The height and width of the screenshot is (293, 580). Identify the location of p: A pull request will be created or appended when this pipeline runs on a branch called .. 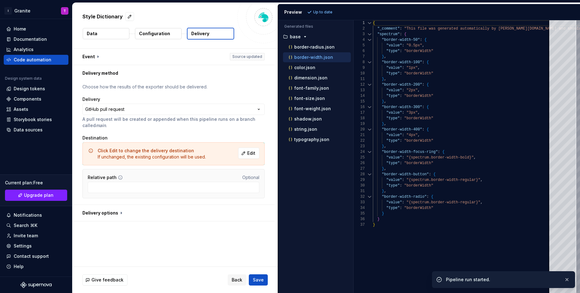
(174, 122).